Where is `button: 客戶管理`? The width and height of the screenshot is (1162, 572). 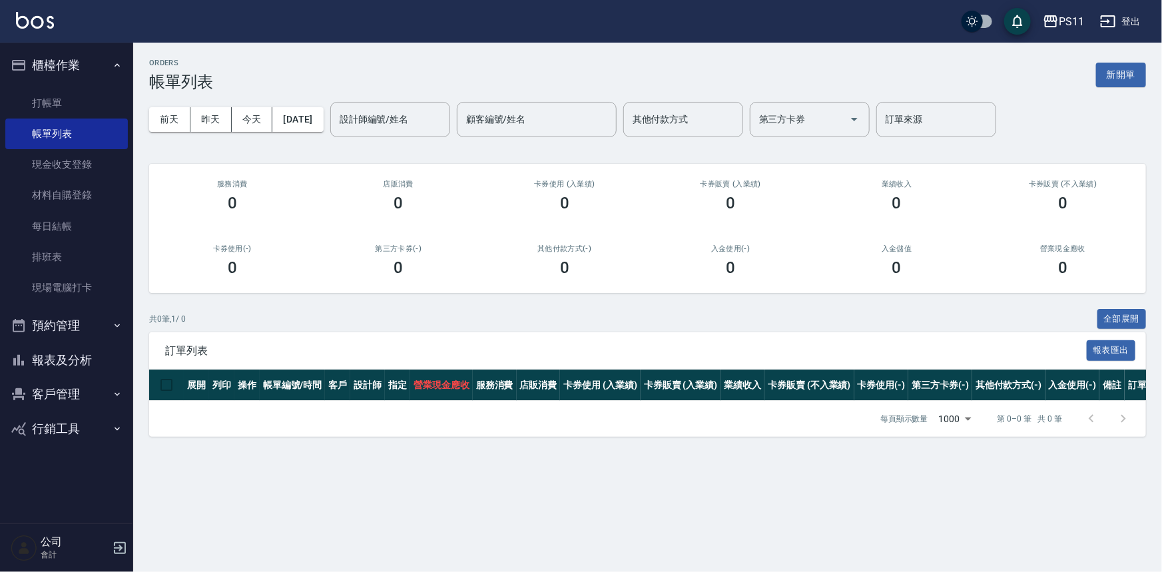
button: 客戶管理 is located at coordinates (67, 394).